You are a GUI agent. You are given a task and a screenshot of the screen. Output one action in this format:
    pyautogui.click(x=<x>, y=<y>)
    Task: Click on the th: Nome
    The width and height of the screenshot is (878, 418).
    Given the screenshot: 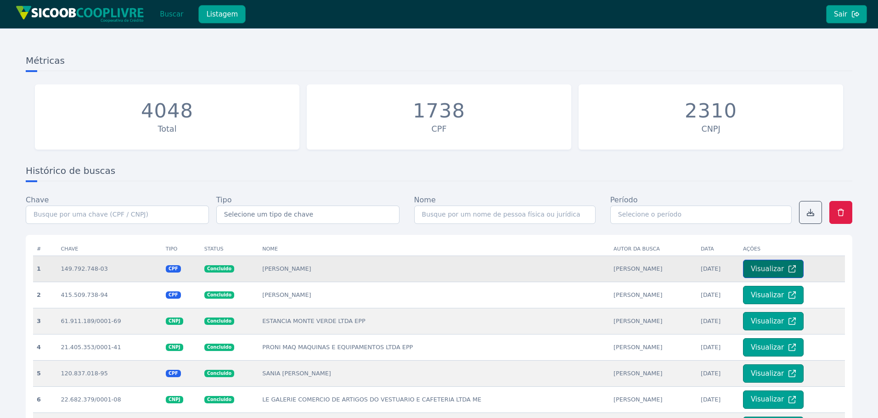 What is the action you would take?
    pyautogui.click(x=434, y=249)
    